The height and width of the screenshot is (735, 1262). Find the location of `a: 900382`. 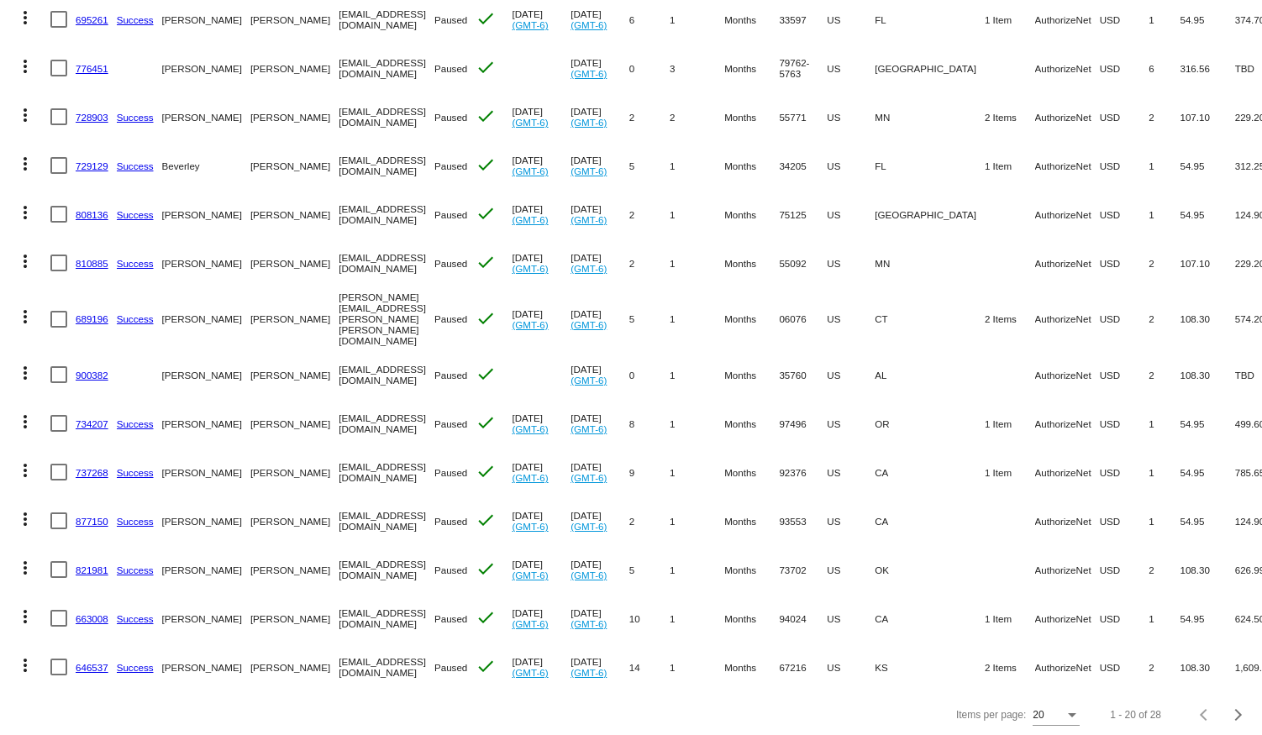

a: 900382 is located at coordinates (92, 375).